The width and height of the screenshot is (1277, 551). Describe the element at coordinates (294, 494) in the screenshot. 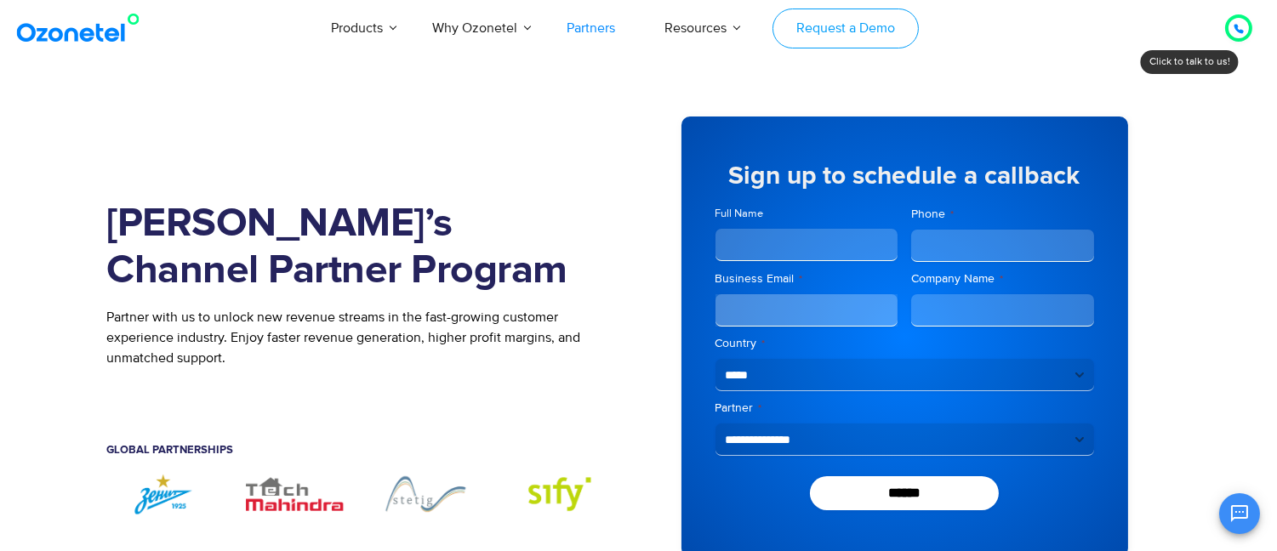

I see `img: TechMahindra` at that location.